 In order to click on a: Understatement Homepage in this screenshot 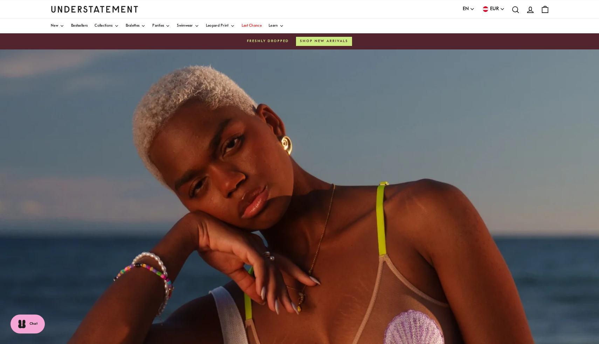, I will do `click(95, 9)`.